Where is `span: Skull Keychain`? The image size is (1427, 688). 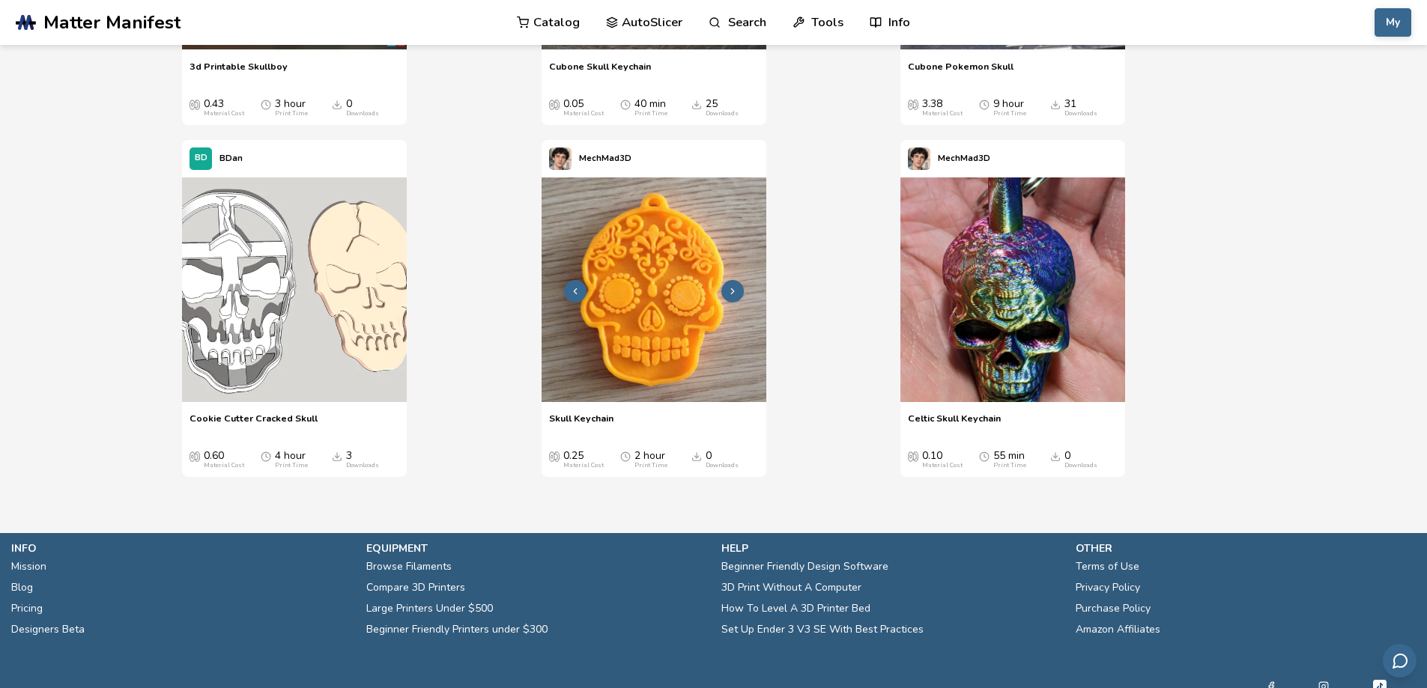
span: Skull Keychain is located at coordinates (581, 424).